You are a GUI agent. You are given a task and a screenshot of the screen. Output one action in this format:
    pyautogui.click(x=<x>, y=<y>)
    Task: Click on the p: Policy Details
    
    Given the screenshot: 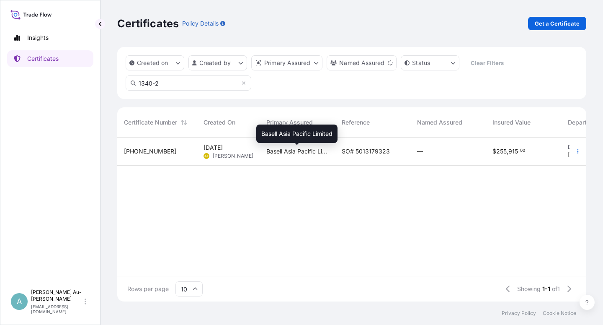 What is the action you would take?
    pyautogui.click(x=200, y=23)
    